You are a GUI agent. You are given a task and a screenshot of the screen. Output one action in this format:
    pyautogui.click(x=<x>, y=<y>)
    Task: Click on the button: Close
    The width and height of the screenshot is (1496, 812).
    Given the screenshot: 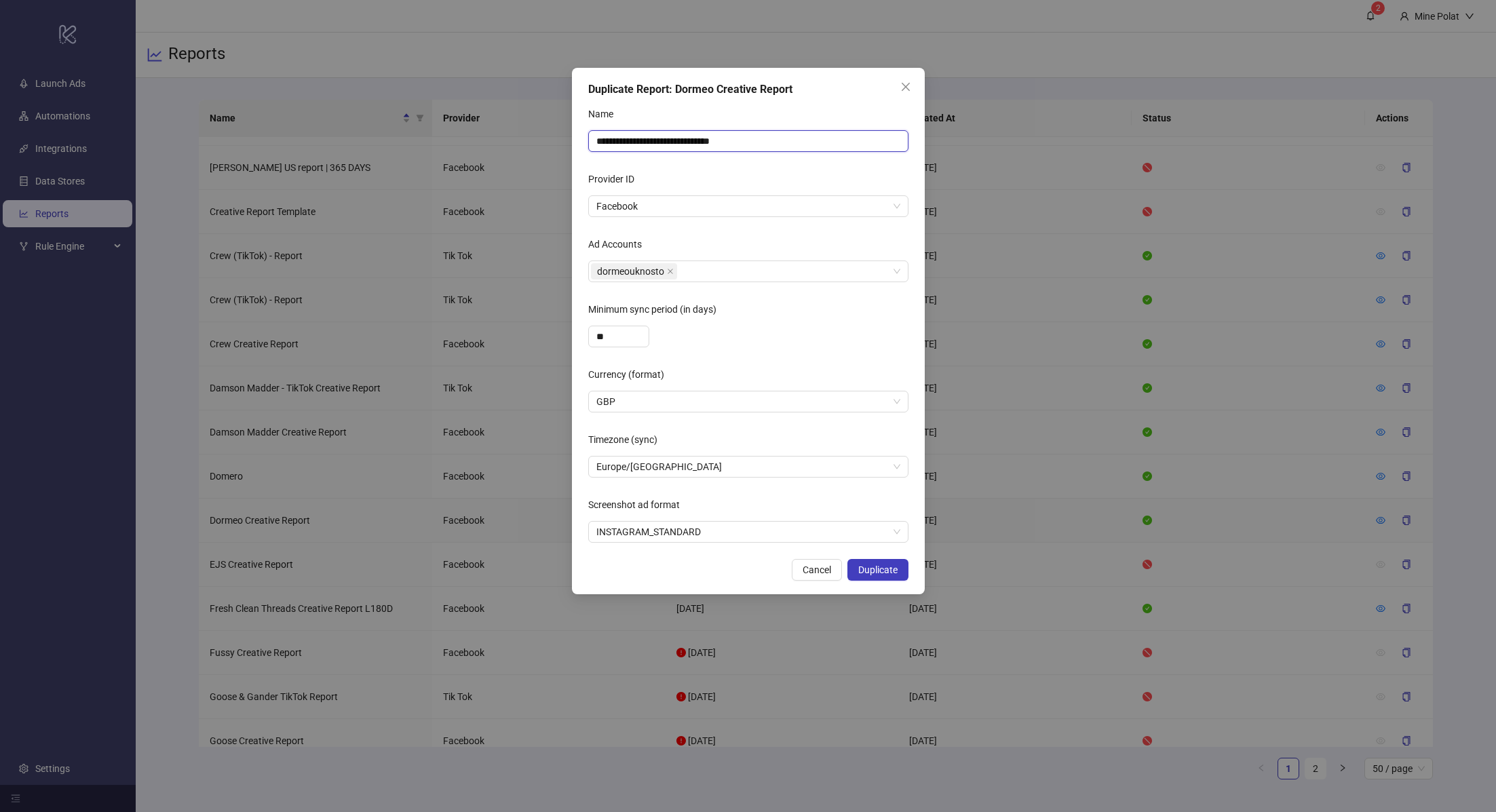 What is the action you would take?
    pyautogui.click(x=905, y=87)
    